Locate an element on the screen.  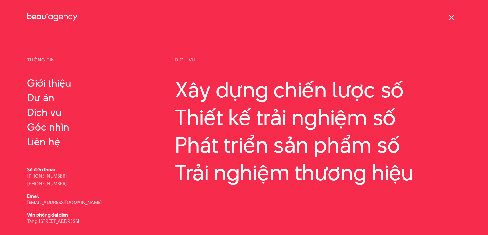
a: Xây dựng chiến lược số is located at coordinates (318, 89).